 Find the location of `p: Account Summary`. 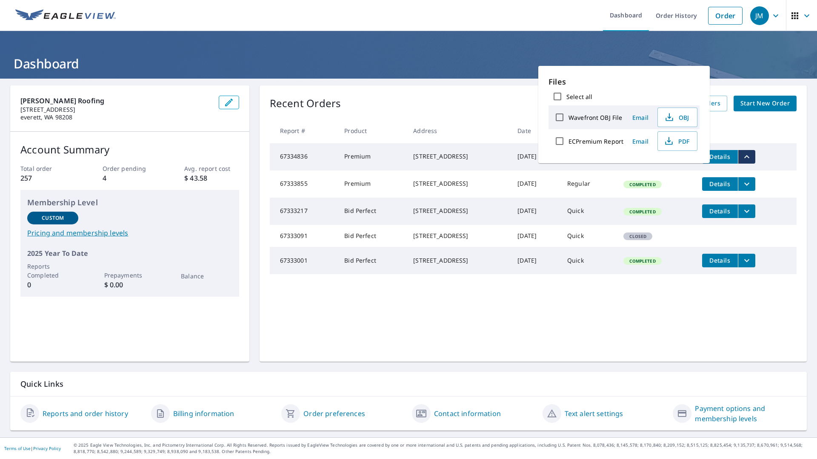

p: Account Summary is located at coordinates (130, 150).